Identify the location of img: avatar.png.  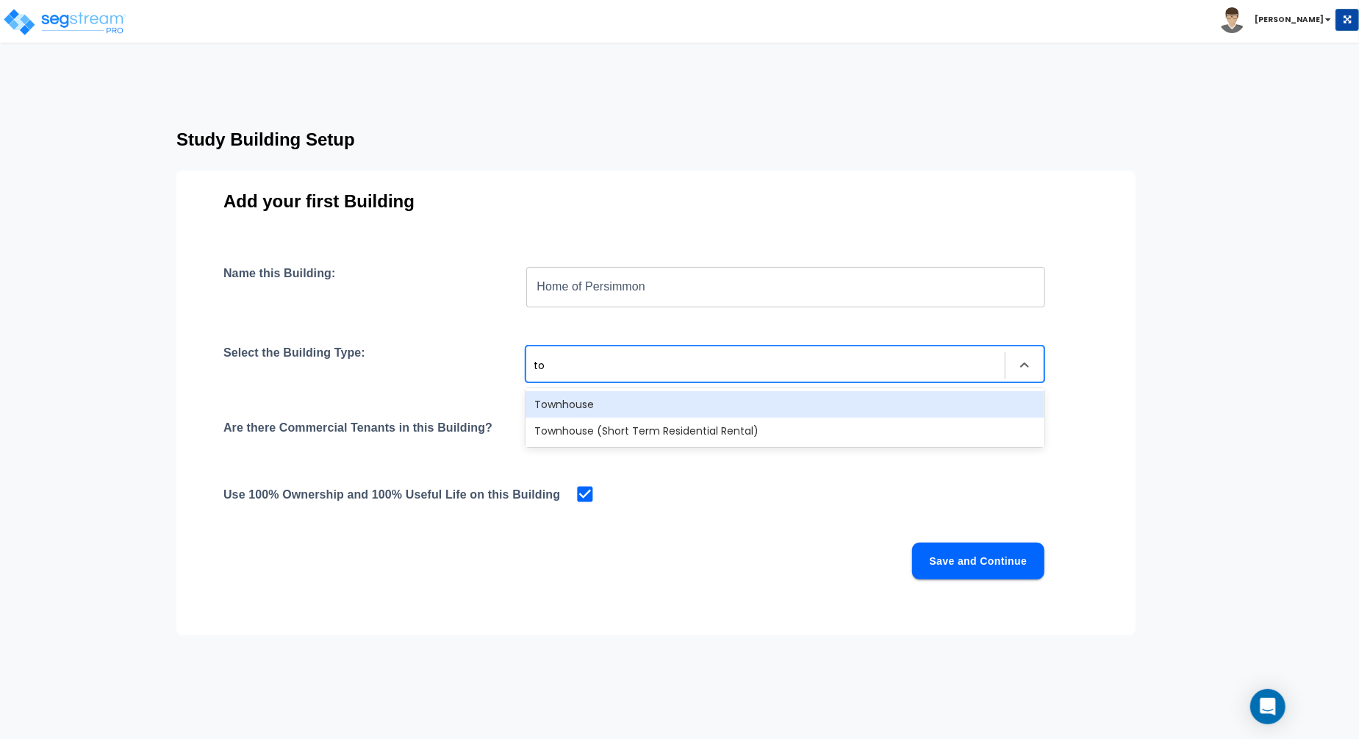
(1232, 20).